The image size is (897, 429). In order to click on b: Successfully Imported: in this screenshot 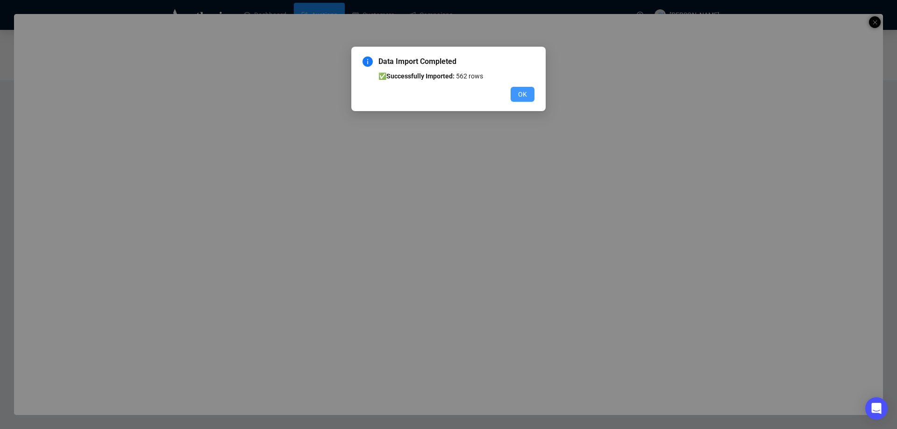, I will do `click(420, 76)`.